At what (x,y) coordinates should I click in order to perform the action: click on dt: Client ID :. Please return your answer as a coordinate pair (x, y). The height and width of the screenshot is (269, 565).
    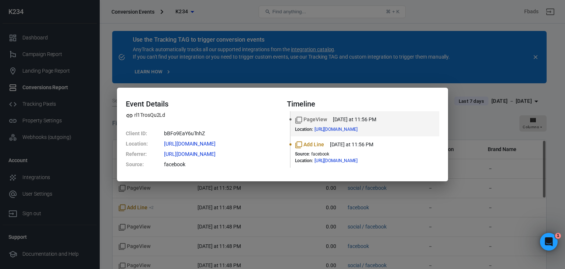
    Looking at the image, I should click on (144, 133).